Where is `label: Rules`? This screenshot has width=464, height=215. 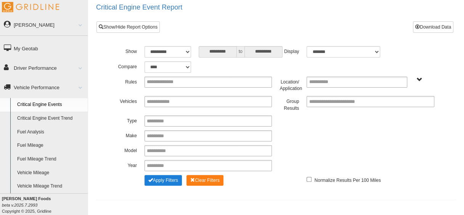 label: Rules is located at coordinates (127, 81).